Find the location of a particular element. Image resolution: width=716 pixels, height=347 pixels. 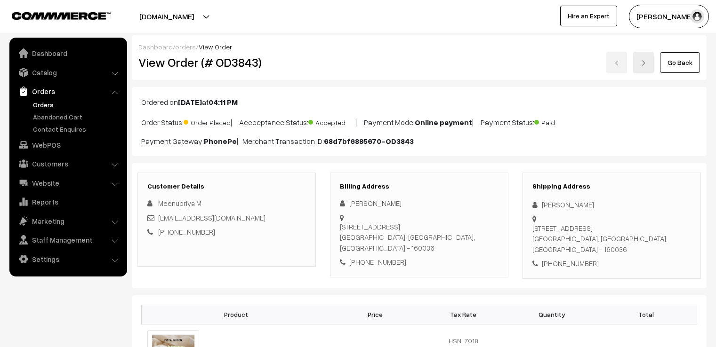

th: Quantity is located at coordinates (552, 314).